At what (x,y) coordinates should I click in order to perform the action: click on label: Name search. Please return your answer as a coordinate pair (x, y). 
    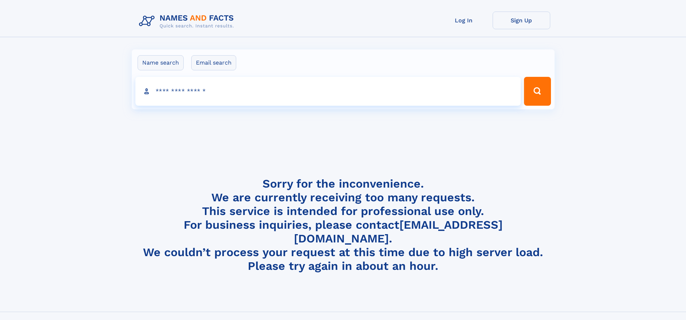
    Looking at the image, I should click on (161, 63).